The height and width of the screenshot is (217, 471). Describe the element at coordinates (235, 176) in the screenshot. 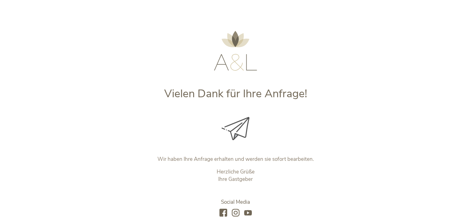

I see `p: Herzliche Grüße Ihre Gastgeber` at that location.